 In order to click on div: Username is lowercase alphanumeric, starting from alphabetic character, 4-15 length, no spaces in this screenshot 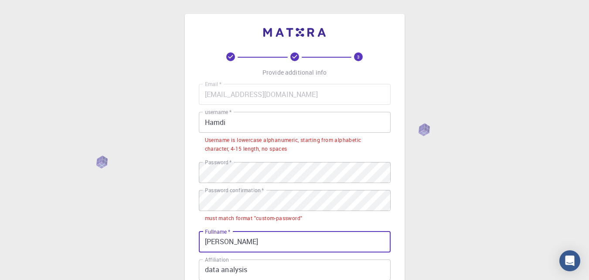, I will do `click(295, 144)`.